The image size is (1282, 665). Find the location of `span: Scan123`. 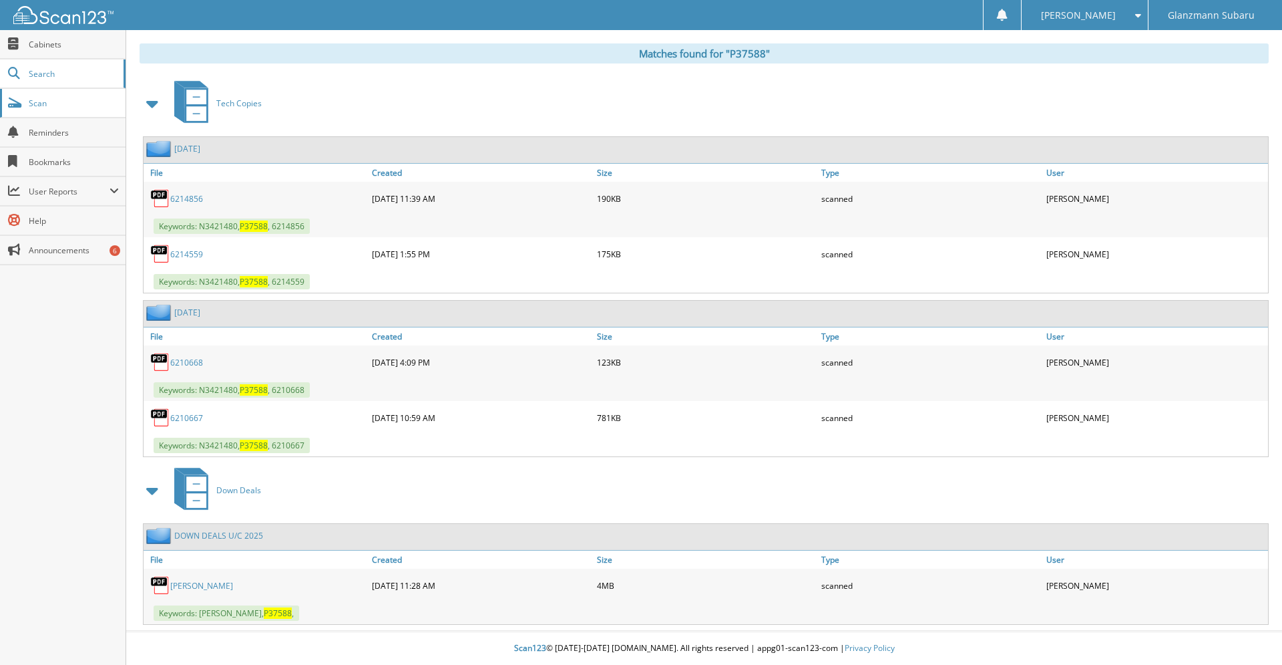

span: Scan123 is located at coordinates (530, 647).